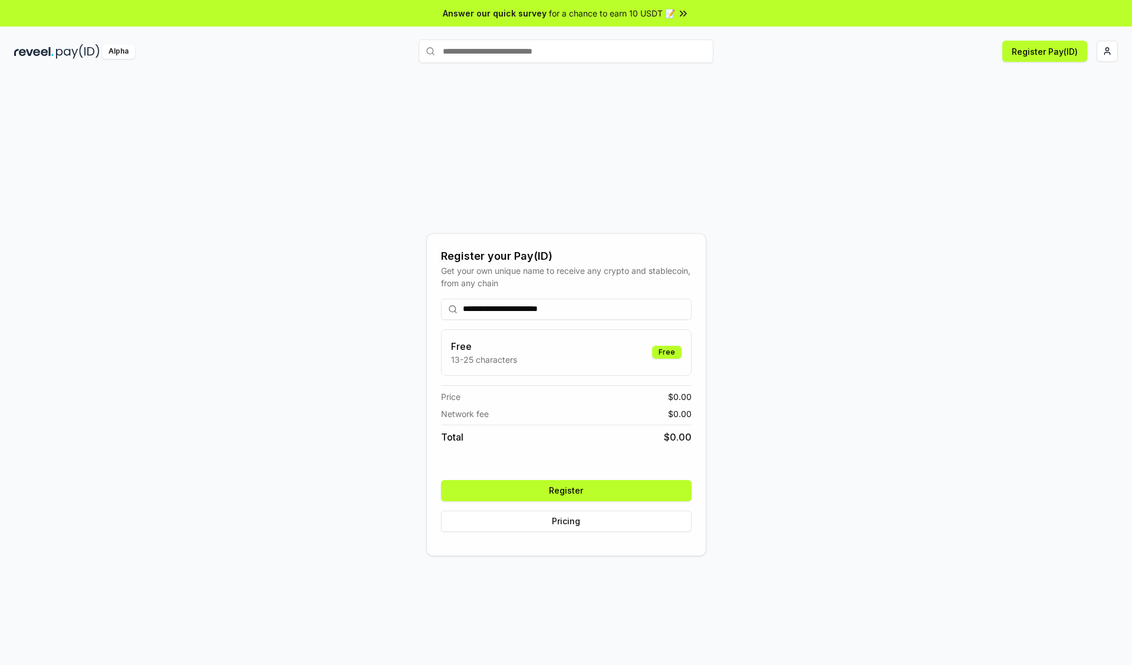  I want to click on p: 13-25 characters, so click(484, 360).